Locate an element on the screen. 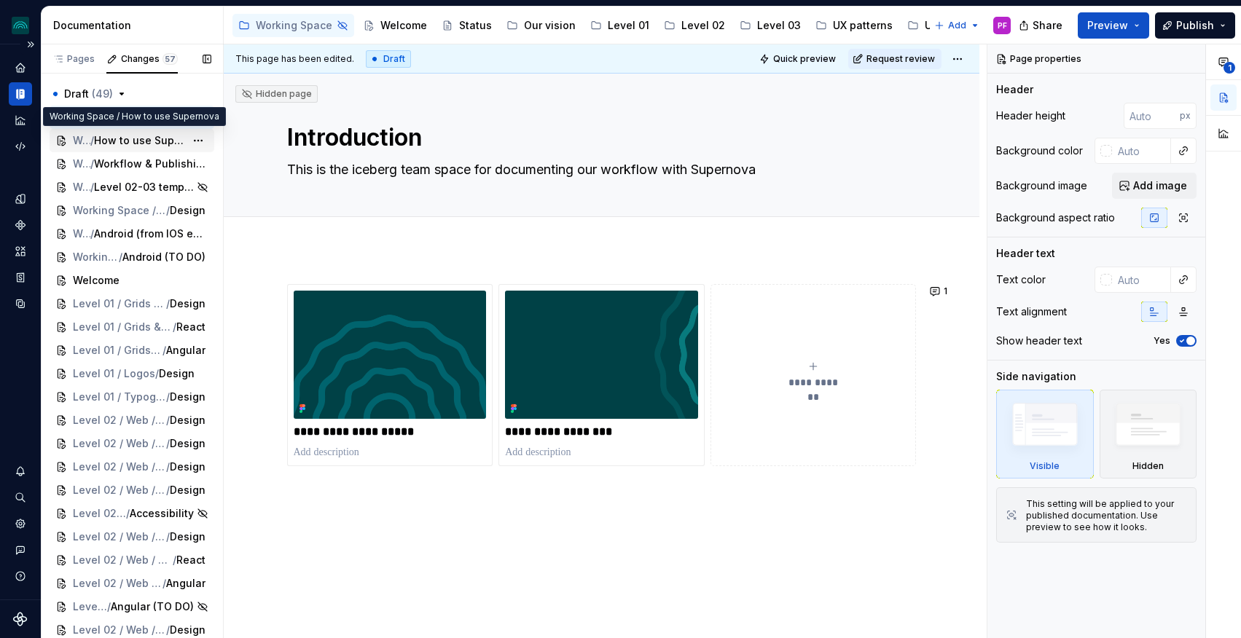 The width and height of the screenshot is (1241, 638). span: Level 02 / Web / Numeric input is located at coordinates (117, 584).